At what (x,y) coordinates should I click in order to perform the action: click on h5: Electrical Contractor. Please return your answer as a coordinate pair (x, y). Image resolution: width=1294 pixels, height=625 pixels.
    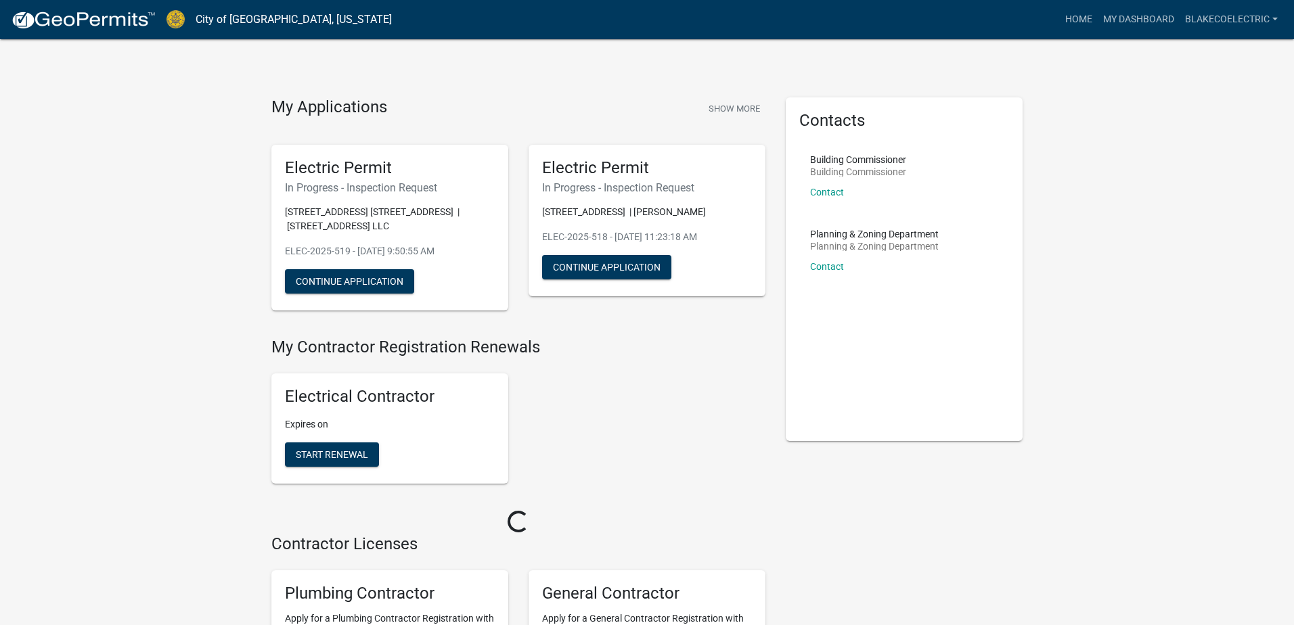
    Looking at the image, I should click on (390, 397).